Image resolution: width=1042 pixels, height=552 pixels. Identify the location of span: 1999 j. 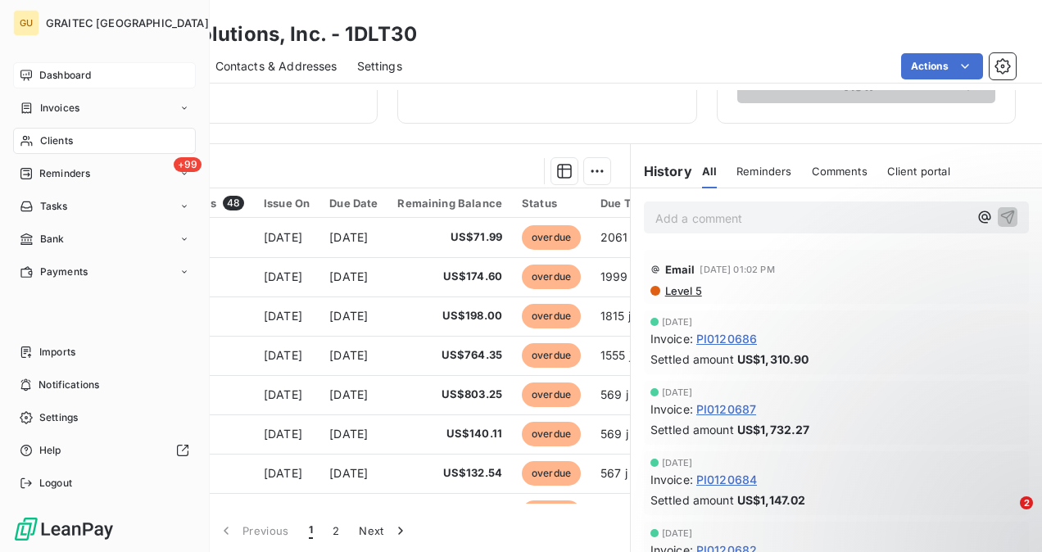
(617, 276).